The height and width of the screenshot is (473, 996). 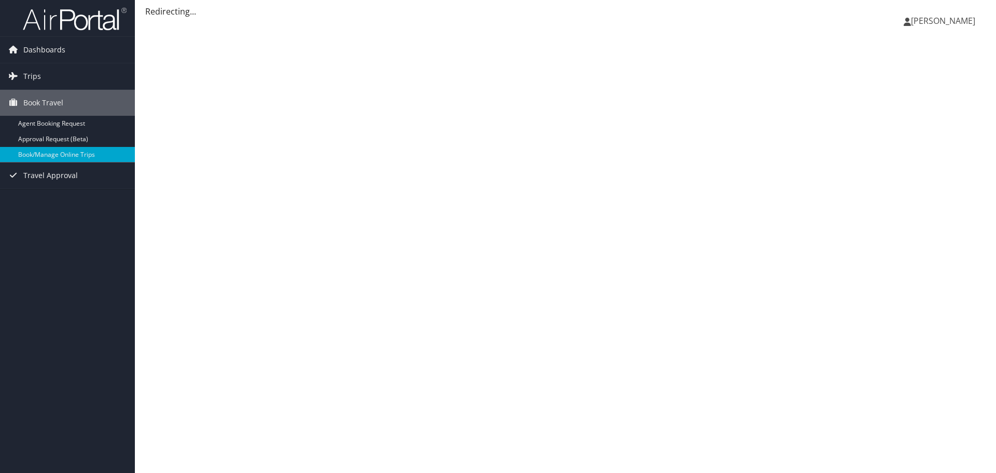 What do you see at coordinates (566, 11) in the screenshot?
I see `div: Redirecting...` at bounding box center [566, 11].